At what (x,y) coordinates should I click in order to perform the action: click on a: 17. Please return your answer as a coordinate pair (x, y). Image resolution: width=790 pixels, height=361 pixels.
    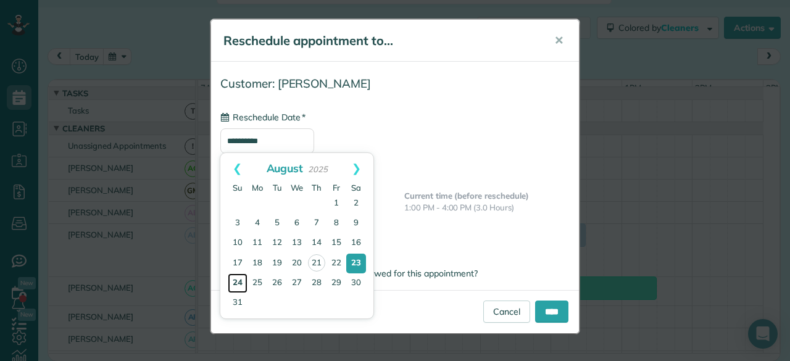
    Looking at the image, I should click on (238, 264).